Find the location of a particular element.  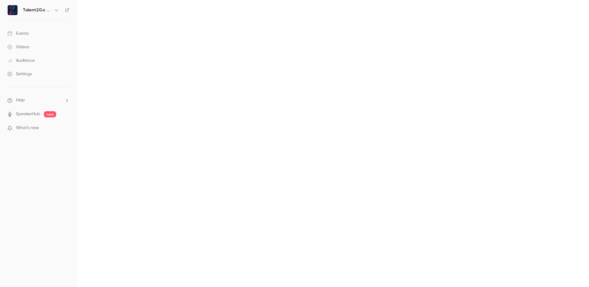

img: Talent2Go GmbH is located at coordinates (13, 10).